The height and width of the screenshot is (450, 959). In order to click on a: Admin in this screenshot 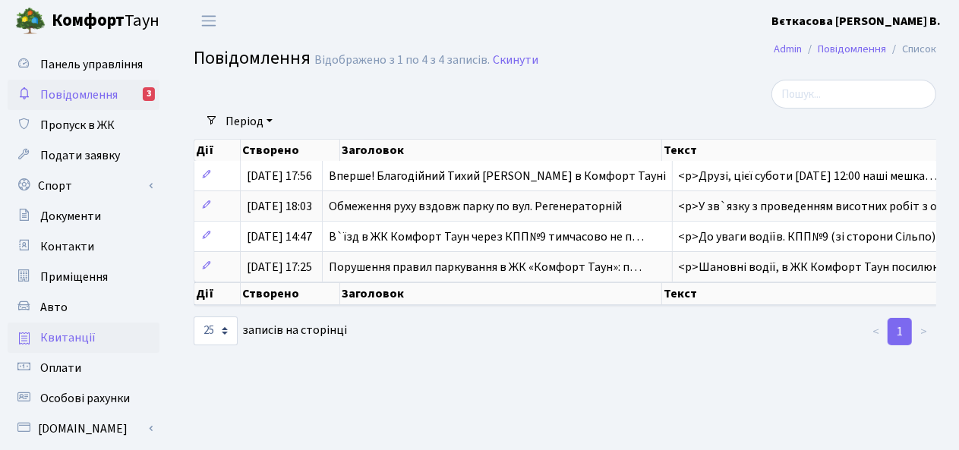, I will do `click(788, 49)`.